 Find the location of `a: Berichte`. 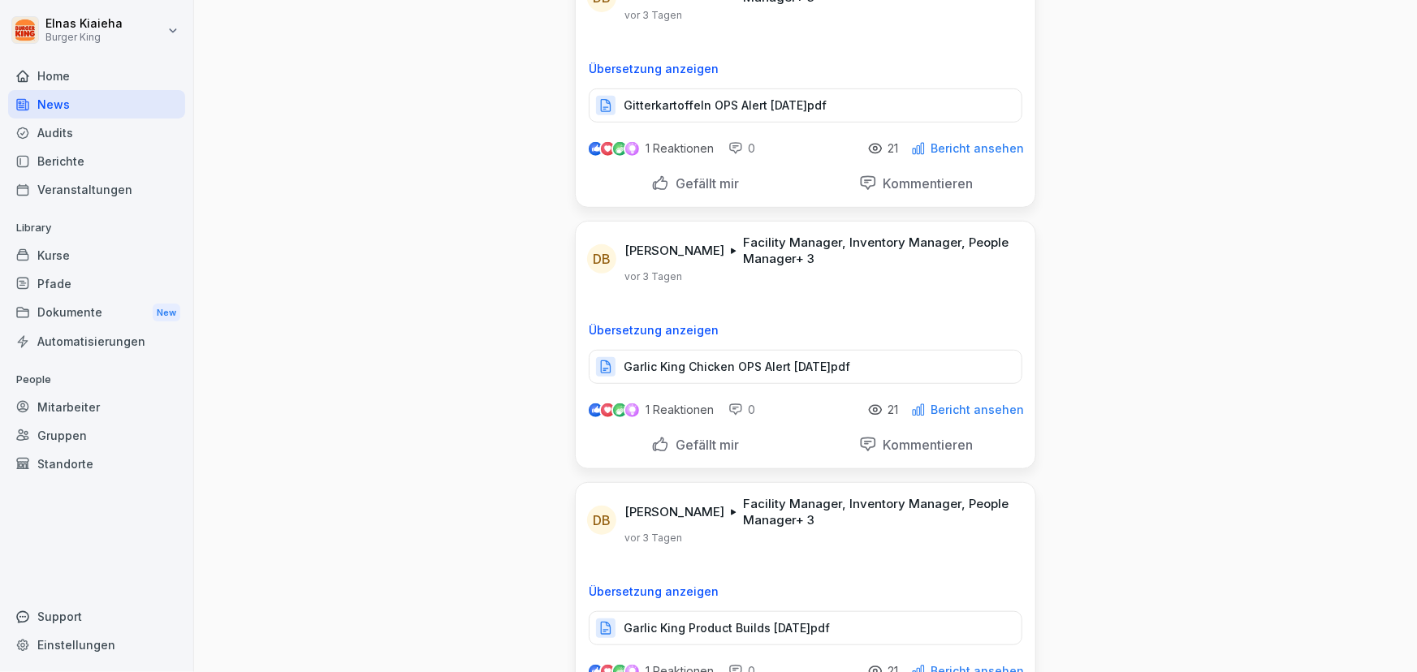

a: Berichte is located at coordinates (97, 161).